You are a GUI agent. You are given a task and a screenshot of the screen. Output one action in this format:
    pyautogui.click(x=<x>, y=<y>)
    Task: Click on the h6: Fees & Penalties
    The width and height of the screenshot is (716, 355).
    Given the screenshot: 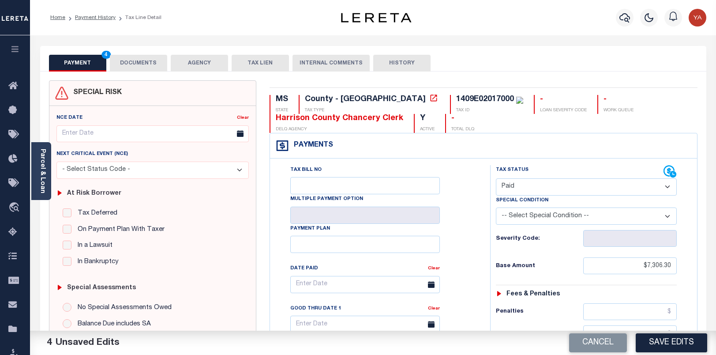 What is the action you would take?
    pyautogui.click(x=533, y=294)
    